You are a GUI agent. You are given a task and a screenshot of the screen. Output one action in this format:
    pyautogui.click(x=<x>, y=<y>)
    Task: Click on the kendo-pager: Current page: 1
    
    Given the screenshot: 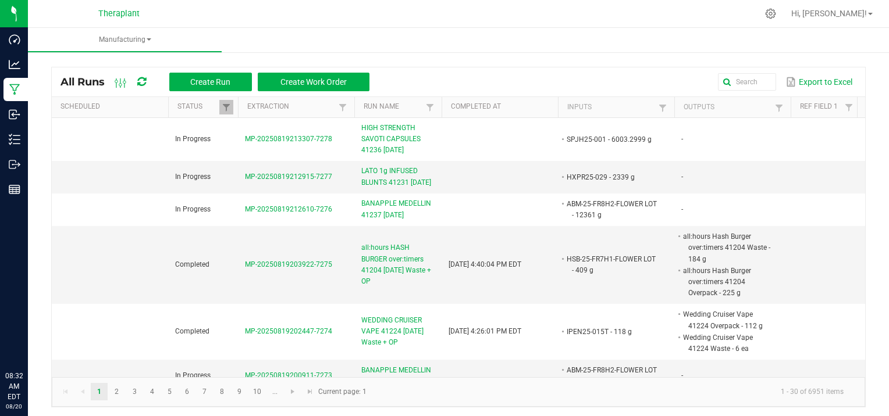 What is the action you would take?
    pyautogui.click(x=458, y=392)
    